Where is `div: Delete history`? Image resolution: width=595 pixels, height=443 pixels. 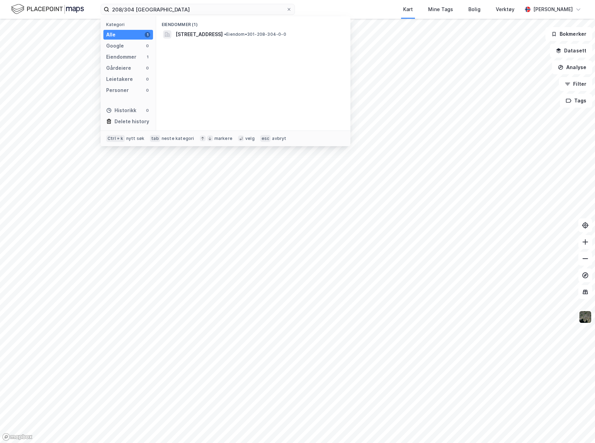 div: Delete history is located at coordinates (132, 121).